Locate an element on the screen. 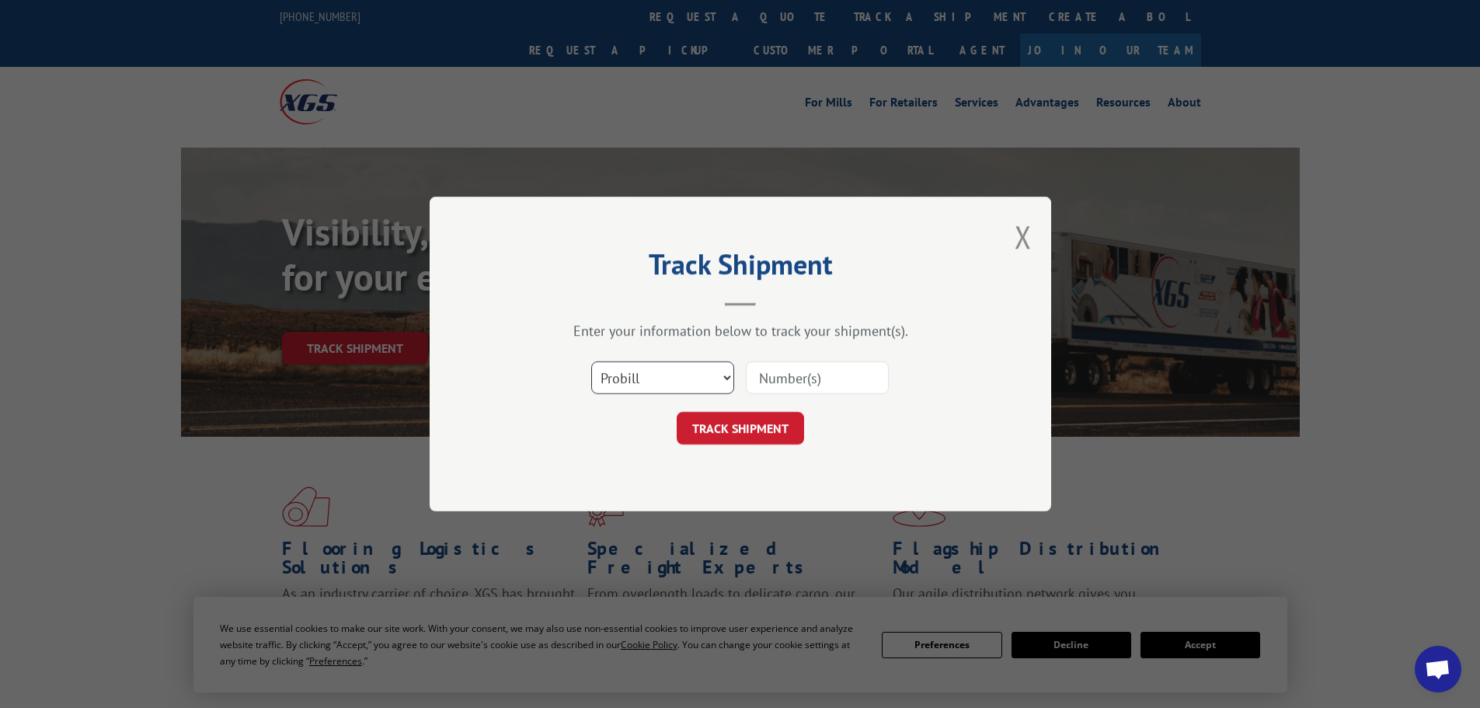 This screenshot has height=708, width=1480. input: Number(s) is located at coordinates (817, 378).